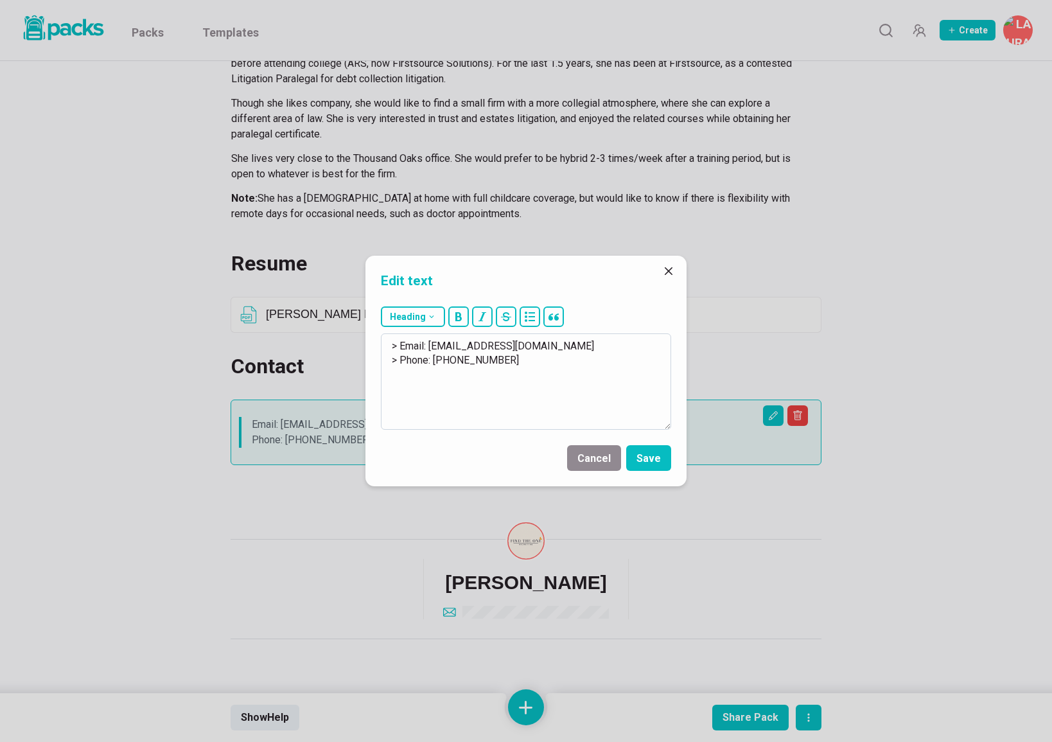 This screenshot has height=742, width=1052. Describe the element at coordinates (482, 317) in the screenshot. I see `button: italic` at that location.